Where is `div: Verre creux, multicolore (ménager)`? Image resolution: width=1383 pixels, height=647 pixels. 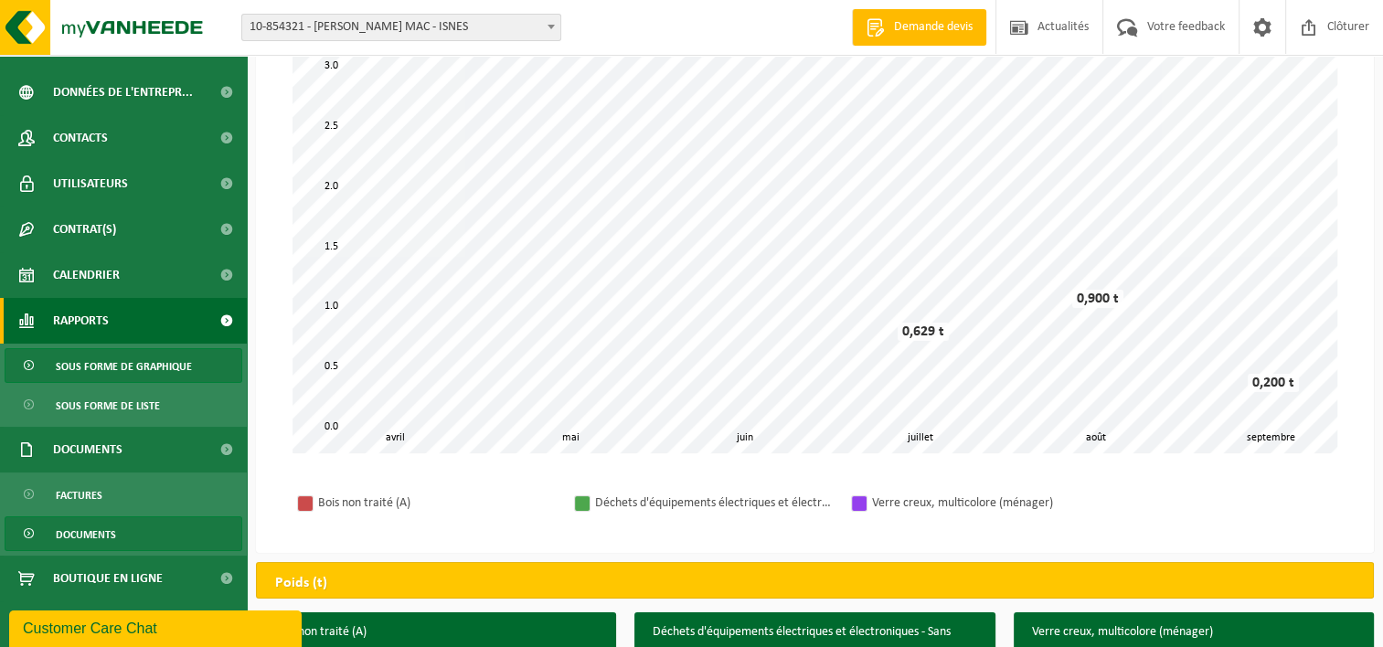 div: Verre creux, multicolore (ménager) is located at coordinates (991, 503).